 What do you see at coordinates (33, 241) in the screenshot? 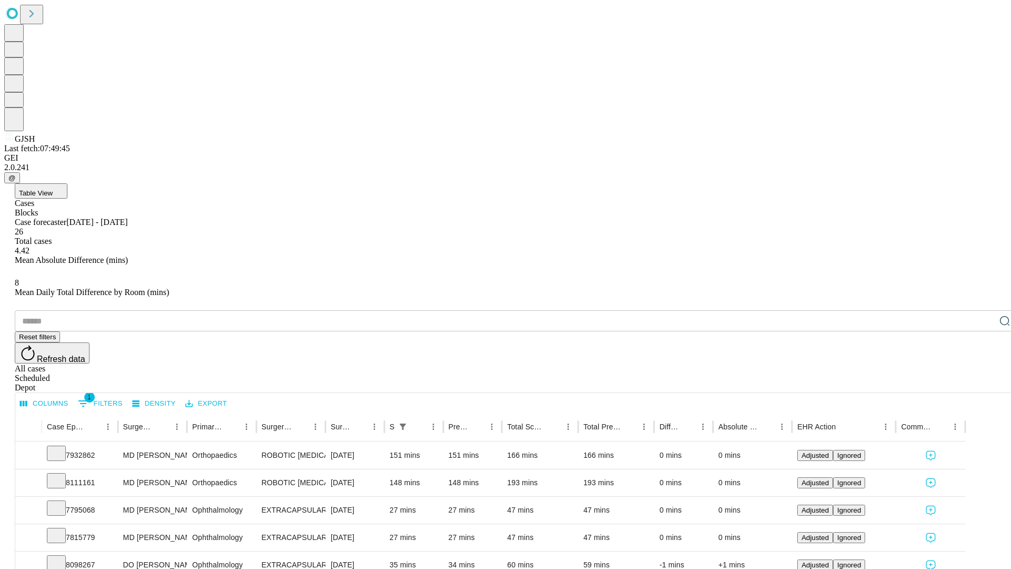
I see `span: Total cases` at bounding box center [33, 241].